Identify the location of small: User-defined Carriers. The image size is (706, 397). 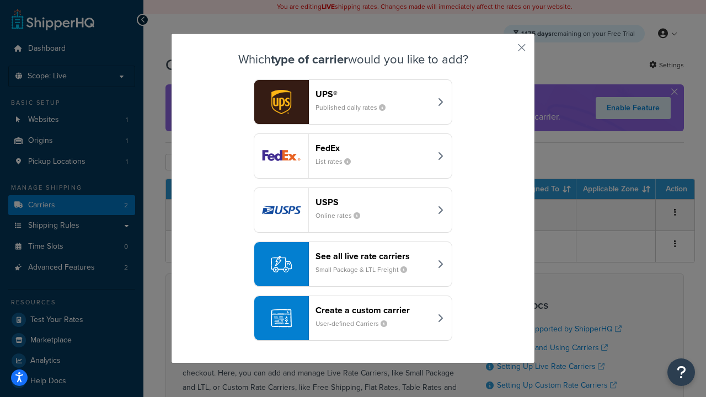
(356, 324).